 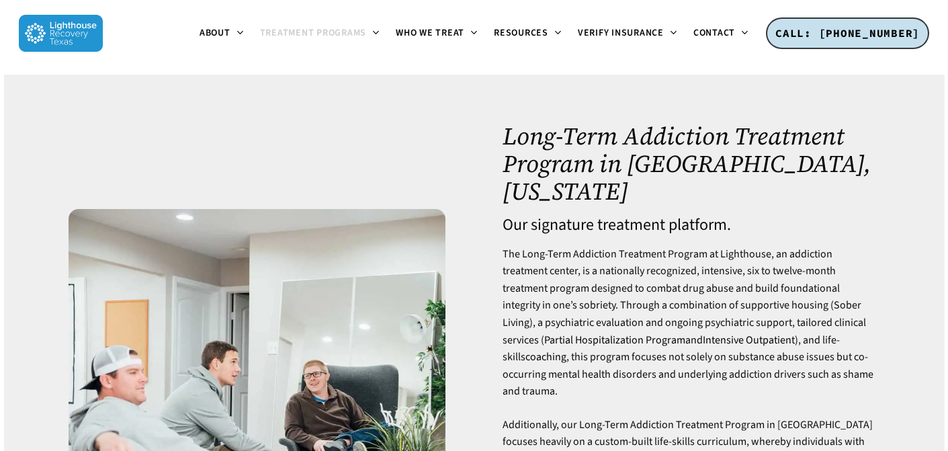 What do you see at coordinates (527, 34) in the screenshot?
I see `a: Resources` at bounding box center [527, 34].